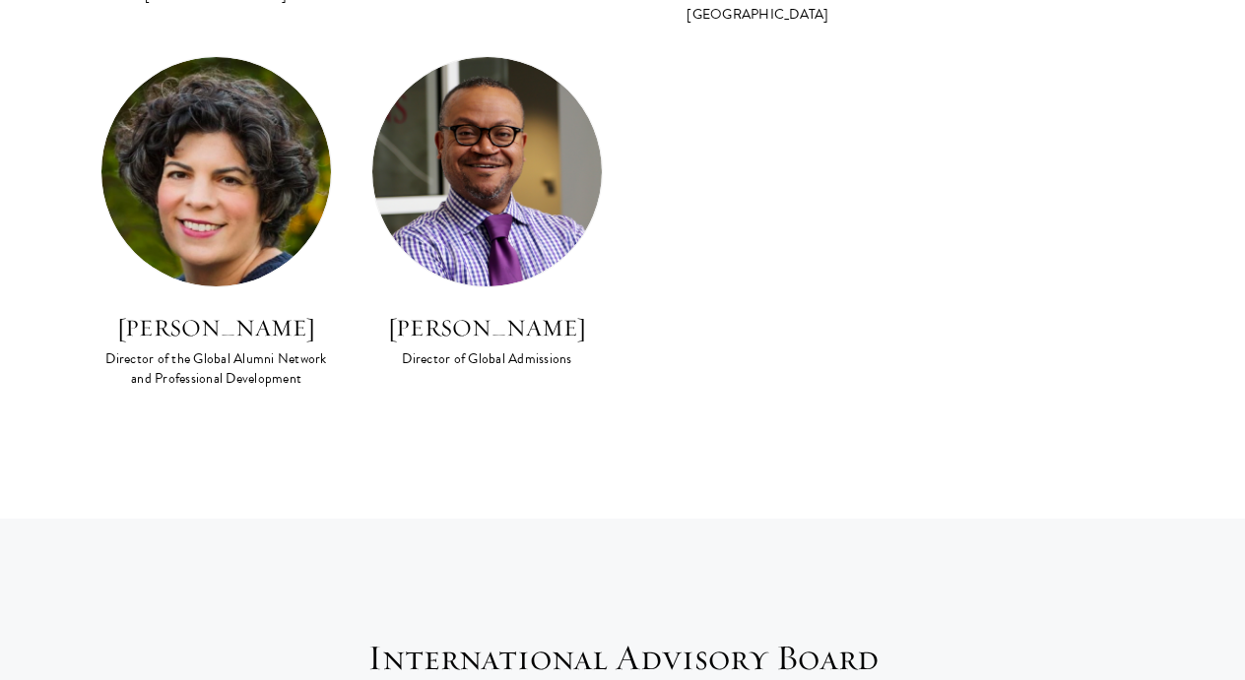 This screenshot has height=680, width=1245. Describe the element at coordinates (216, 369) in the screenshot. I see `div: Director of the Global Alumni Network and Professional Development` at that location.